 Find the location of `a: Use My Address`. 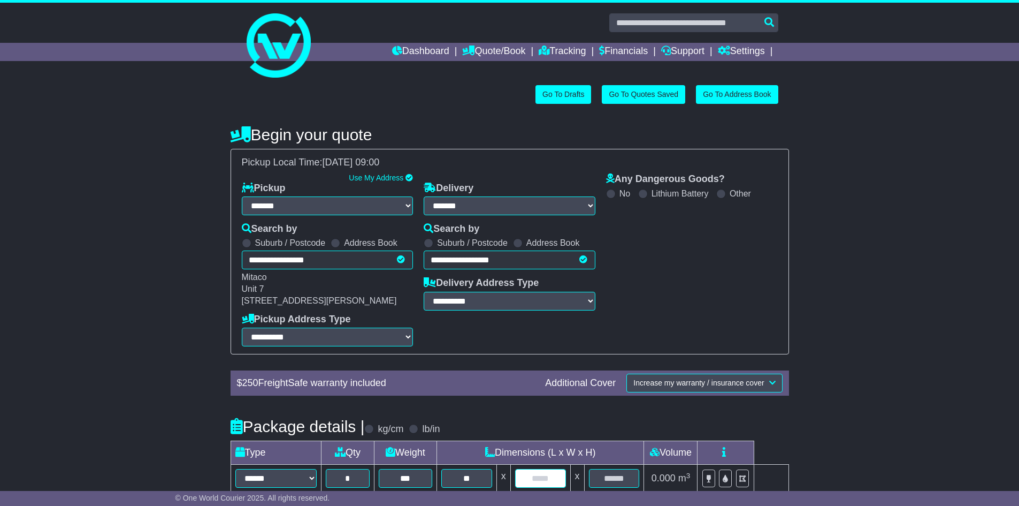

a: Use My Address is located at coordinates (376, 178).